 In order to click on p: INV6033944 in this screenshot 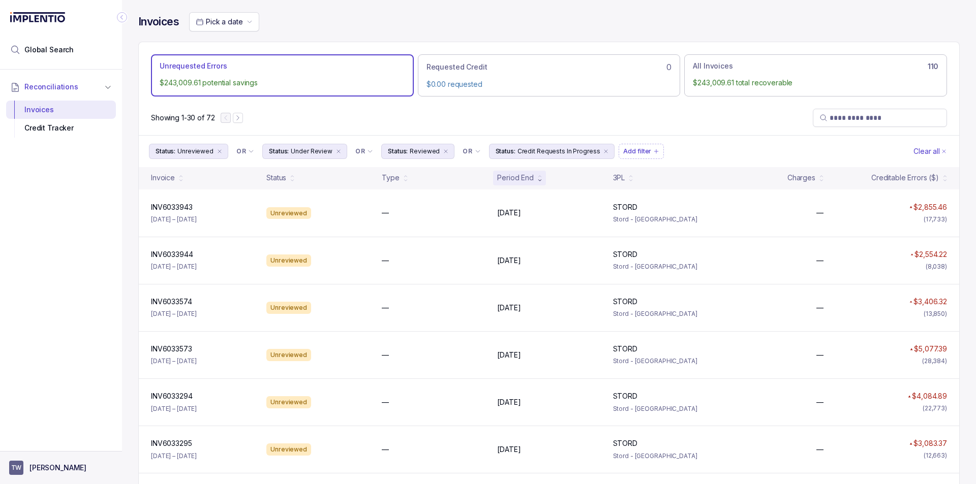, I will do `click(172, 255)`.